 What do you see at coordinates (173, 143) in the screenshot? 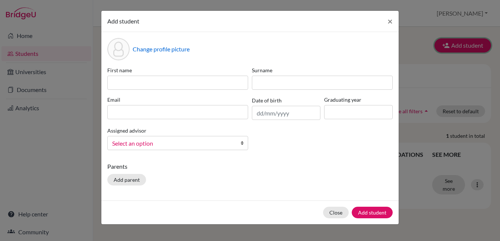
I see `span: Select an option` at bounding box center [173, 143].